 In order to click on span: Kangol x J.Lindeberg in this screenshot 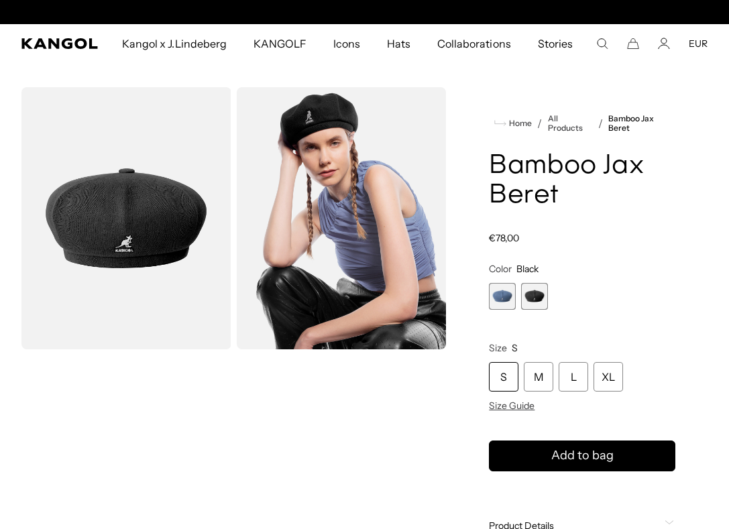, I will do `click(174, 44)`.